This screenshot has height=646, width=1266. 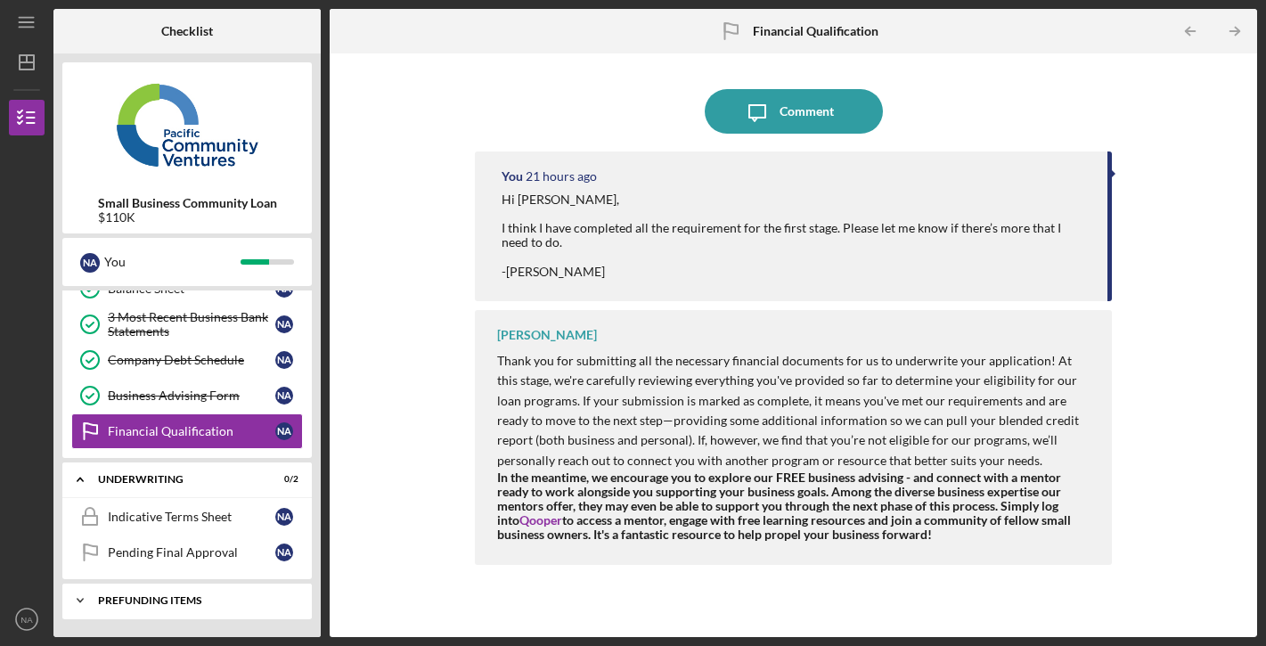 I want to click on b: Checklist, so click(x=187, y=31).